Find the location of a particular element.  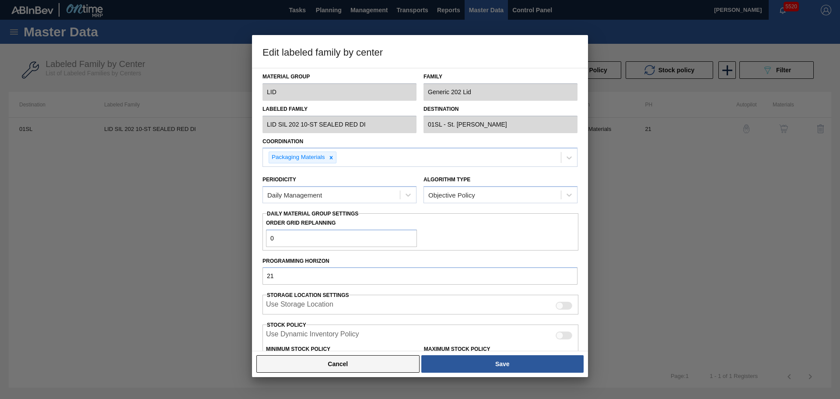

label: Periodicity is located at coordinates (279, 179).